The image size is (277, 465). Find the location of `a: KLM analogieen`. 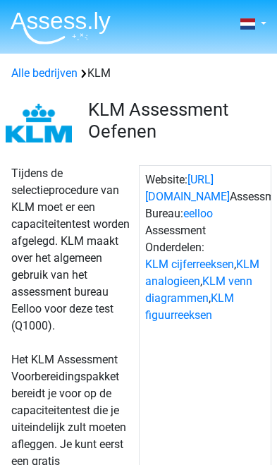

a: KLM analogieen is located at coordinates (202, 272).